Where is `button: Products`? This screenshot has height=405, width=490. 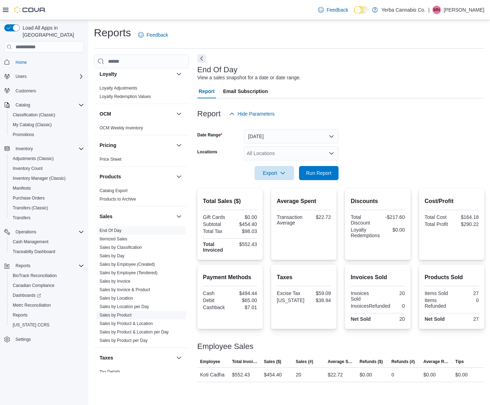
button: Products is located at coordinates (136, 177).